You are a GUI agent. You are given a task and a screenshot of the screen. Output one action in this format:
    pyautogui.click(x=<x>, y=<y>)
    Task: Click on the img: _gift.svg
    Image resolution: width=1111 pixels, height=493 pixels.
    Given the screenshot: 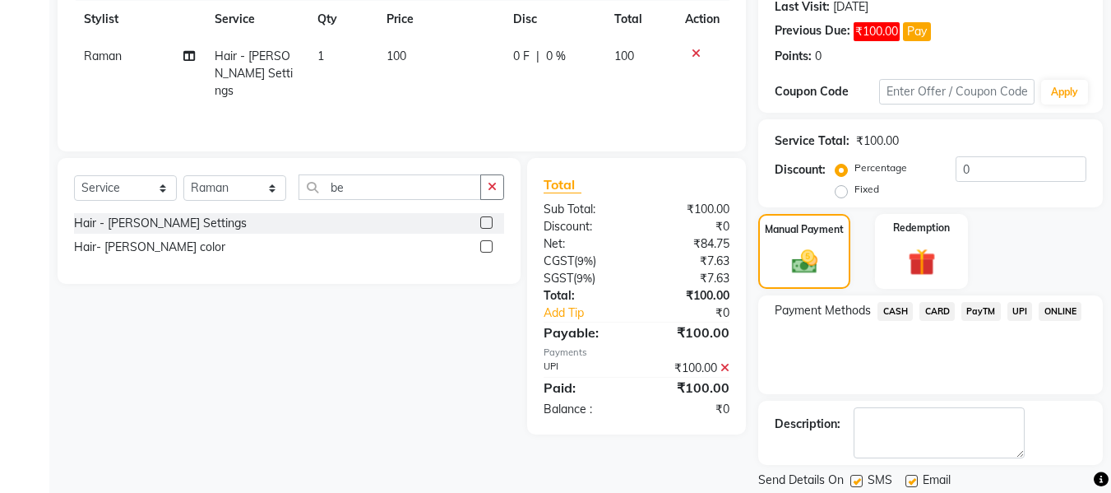 What is the action you would take?
    pyautogui.click(x=922, y=262)
    